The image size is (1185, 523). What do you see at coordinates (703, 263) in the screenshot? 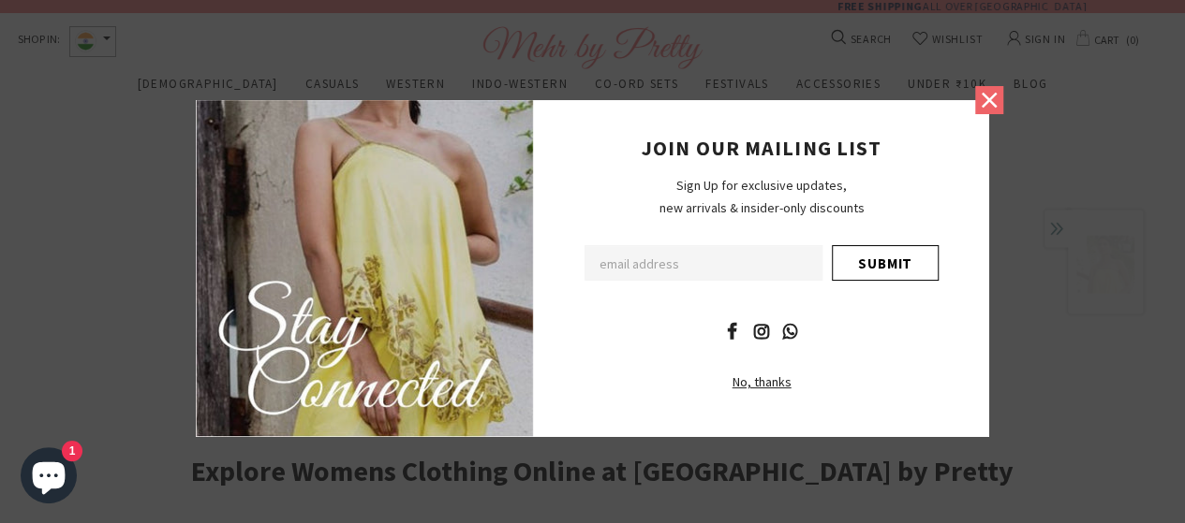
I see `input: Email Address` at bounding box center [703, 263].